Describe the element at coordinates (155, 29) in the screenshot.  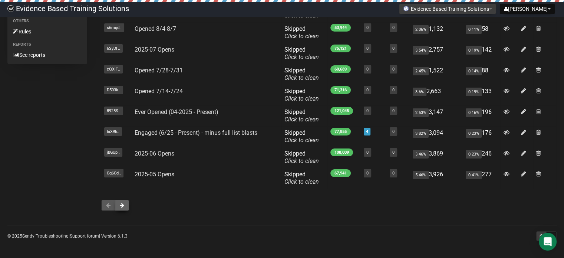
I see `a: Opened 8/4-8/7` at that location.